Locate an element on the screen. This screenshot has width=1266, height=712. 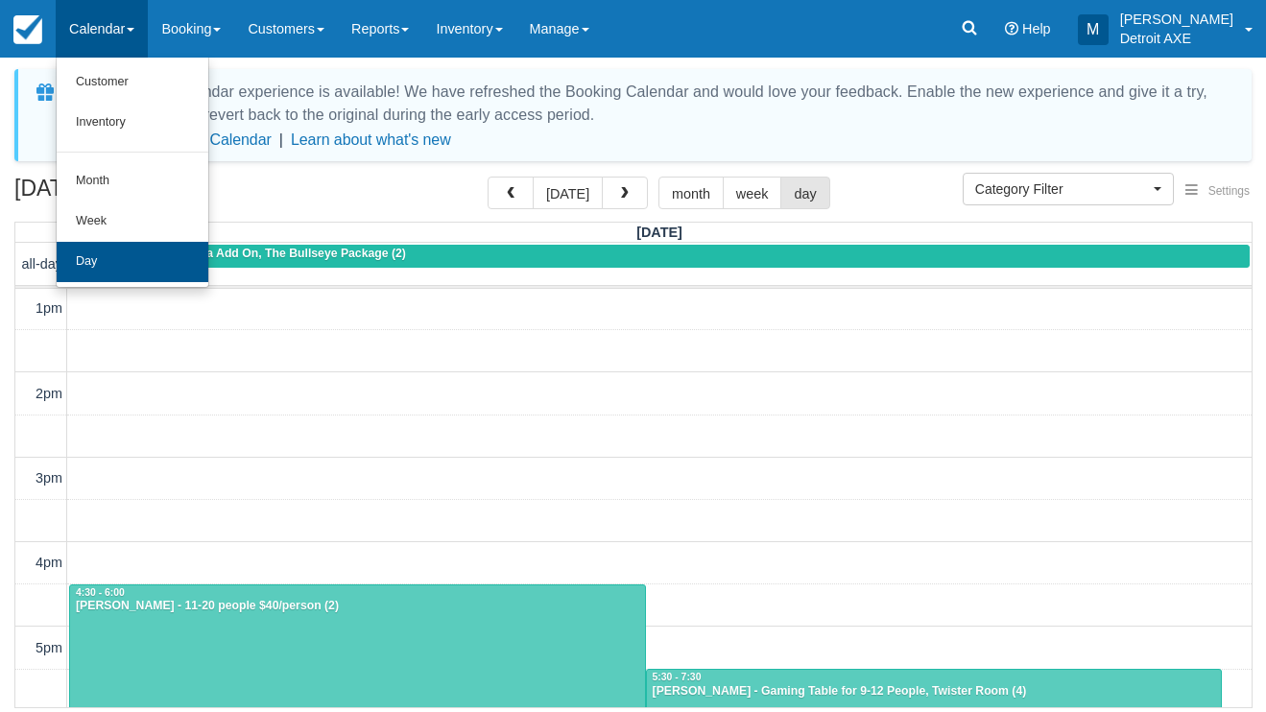
button: month is located at coordinates (691, 193).